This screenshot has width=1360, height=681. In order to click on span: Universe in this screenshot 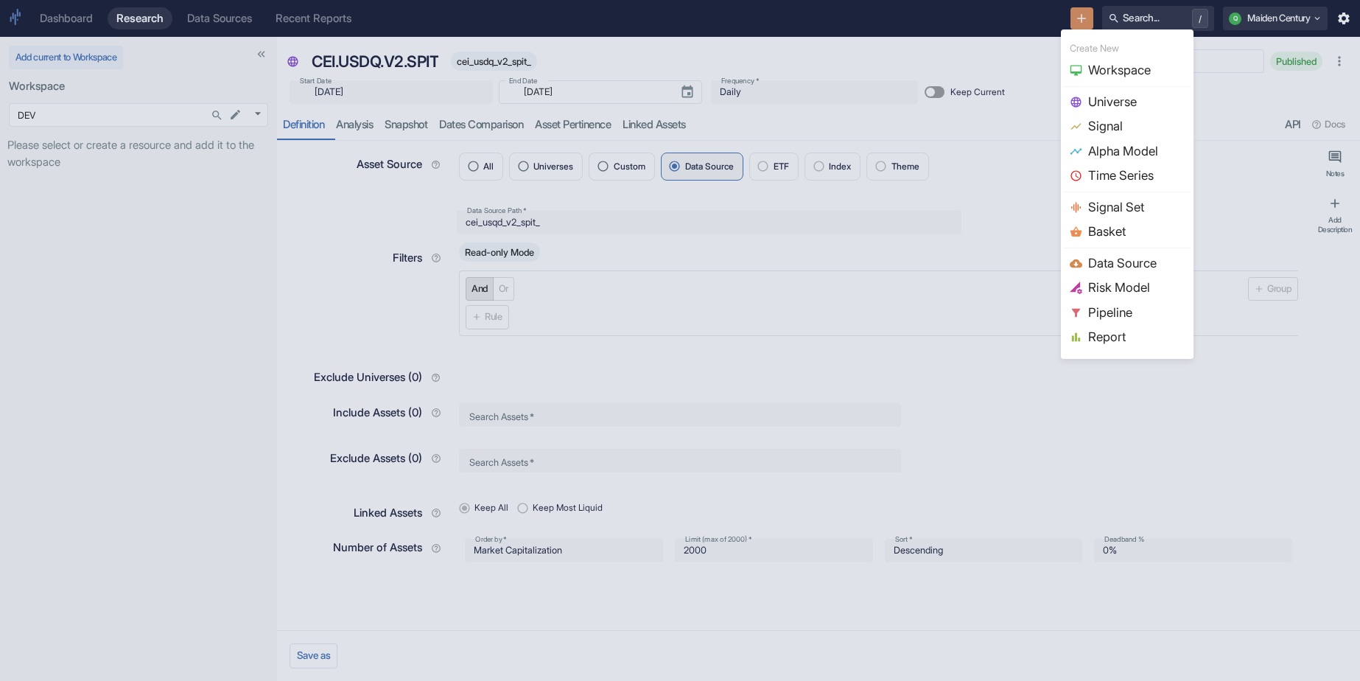, I will do `click(1136, 102)`.